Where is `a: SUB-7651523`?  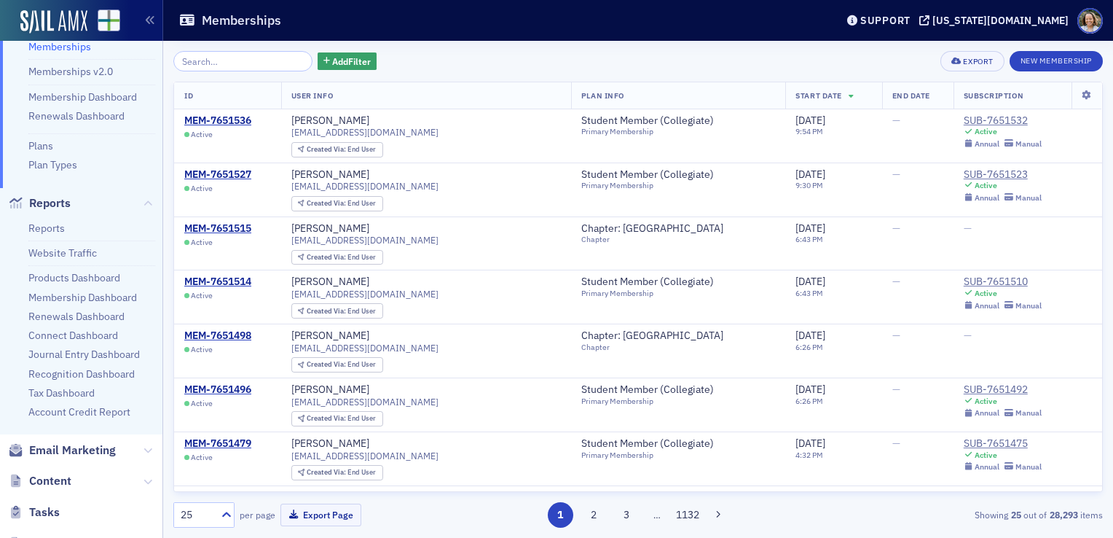 a: SUB-7651523 is located at coordinates (1002, 175).